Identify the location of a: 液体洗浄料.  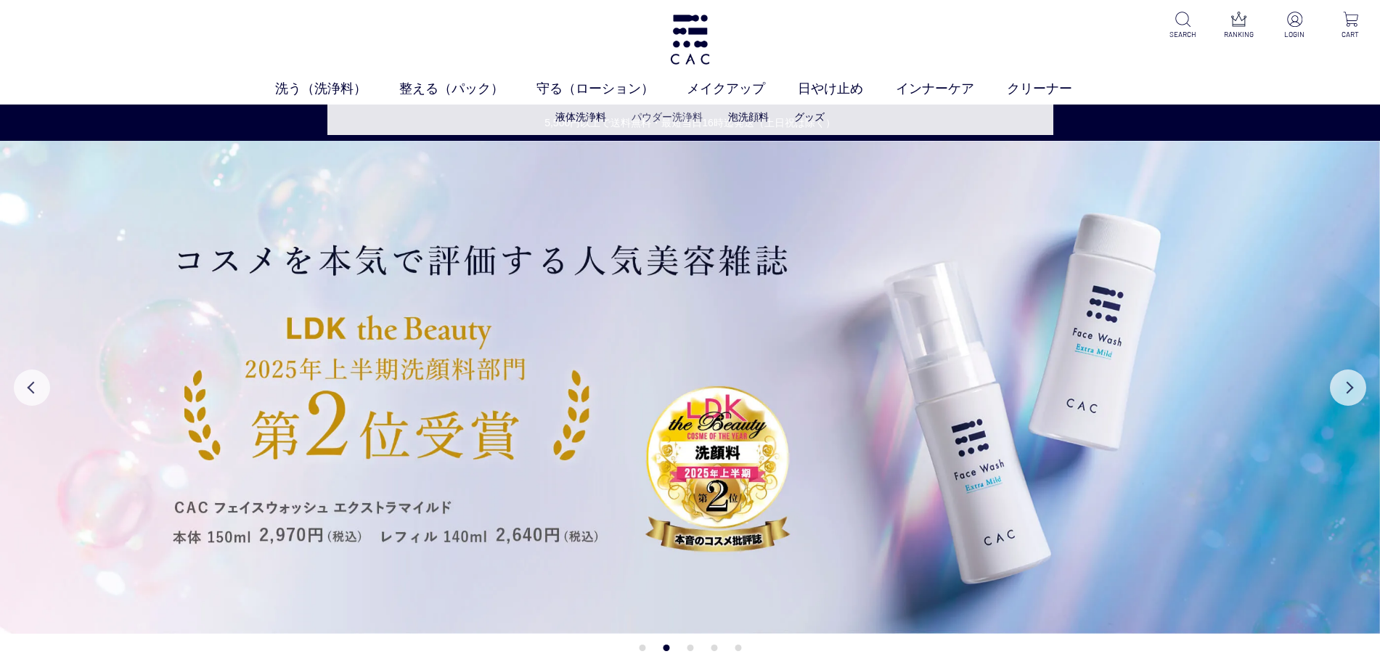
(581, 117).